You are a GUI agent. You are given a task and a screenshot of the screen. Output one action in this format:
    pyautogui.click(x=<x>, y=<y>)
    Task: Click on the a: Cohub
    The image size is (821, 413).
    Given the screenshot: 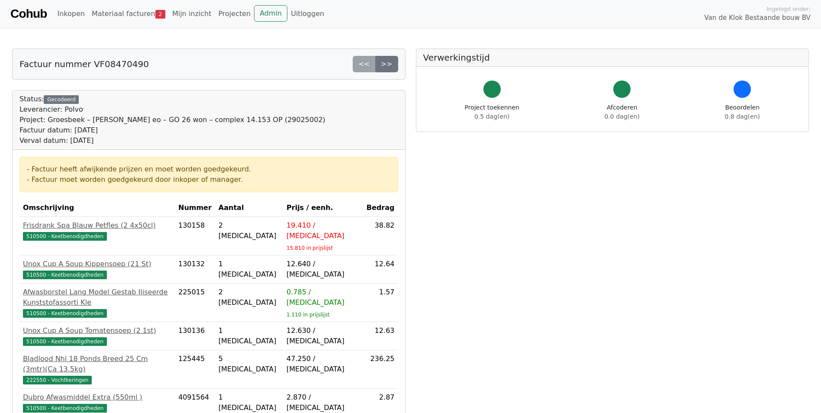 What is the action you would take?
    pyautogui.click(x=29, y=14)
    